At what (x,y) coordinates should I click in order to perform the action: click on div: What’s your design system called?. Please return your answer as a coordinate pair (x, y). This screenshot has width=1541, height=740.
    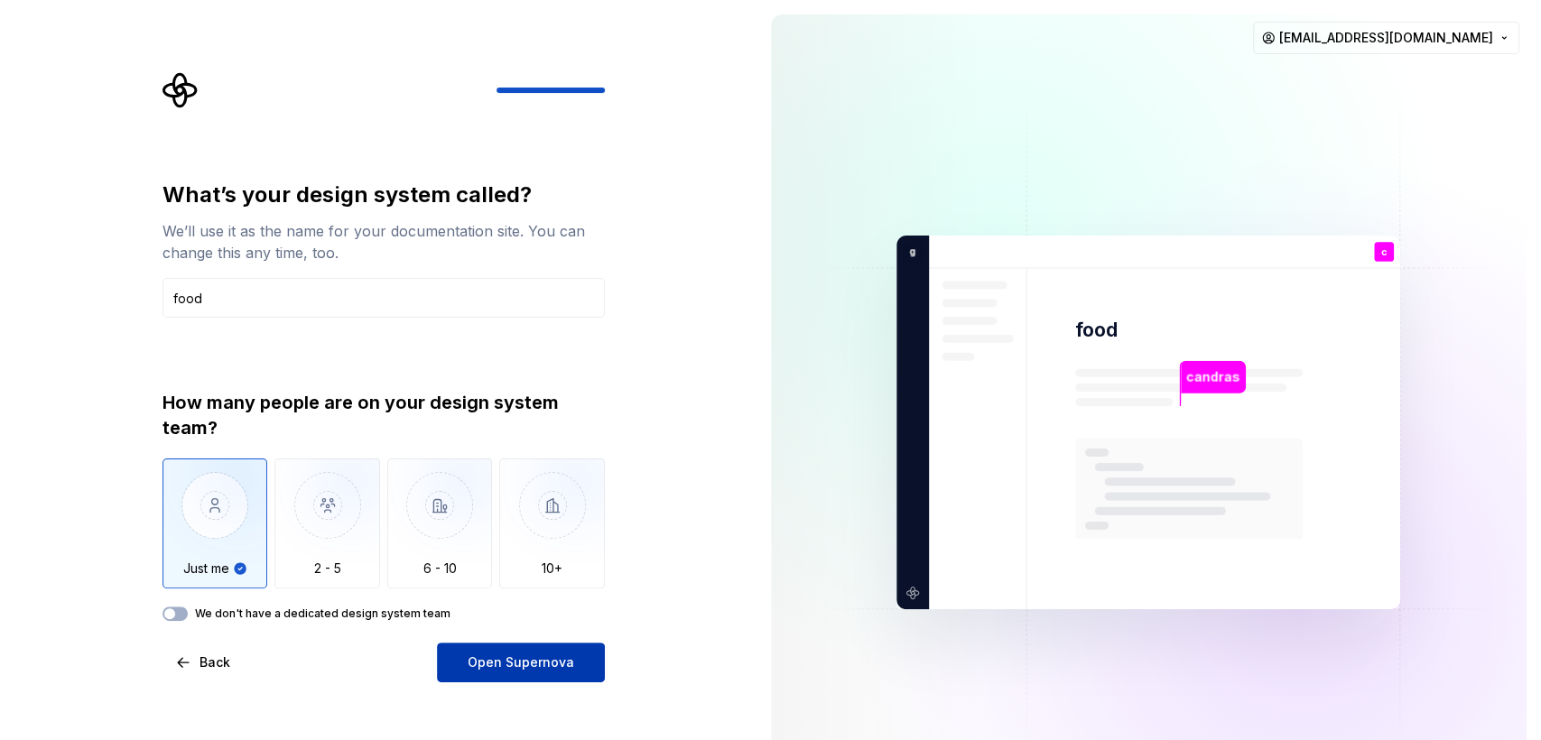
    Looking at the image, I should click on (384, 195).